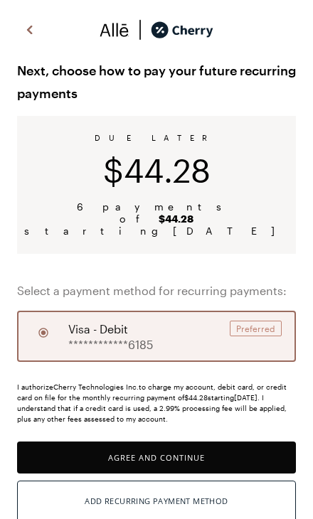  I want to click on span: Next, choose how to pay your future recurring payments, so click(156, 82).